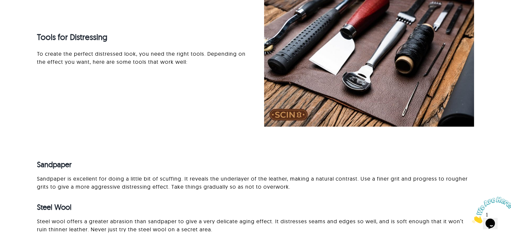  Describe the element at coordinates (255, 183) in the screenshot. I see `p: Sandpaper is excellent for doing a little bit of scuffing. It reveals the underlayer of the leath...` at that location.